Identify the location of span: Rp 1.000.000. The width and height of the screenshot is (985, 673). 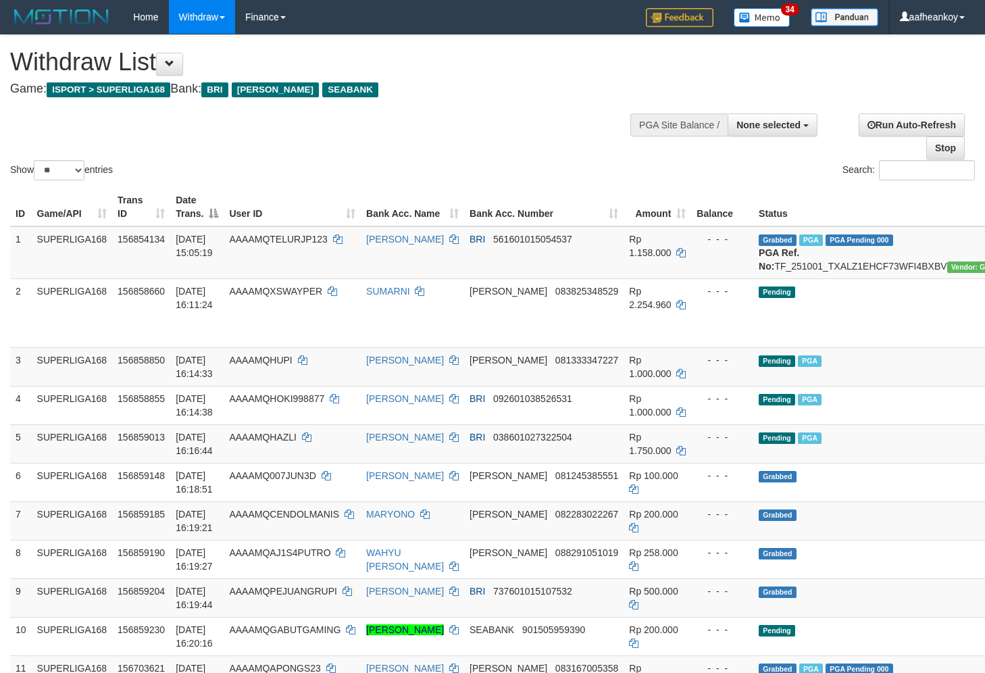
(650, 405).